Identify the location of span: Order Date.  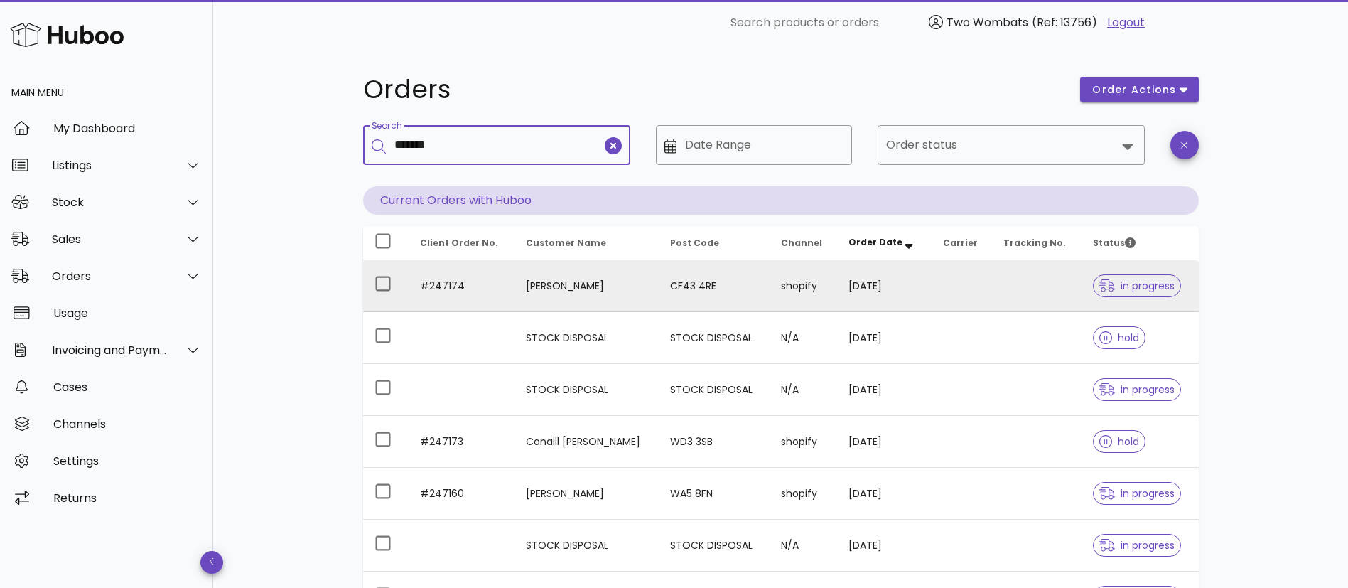
(875, 242).